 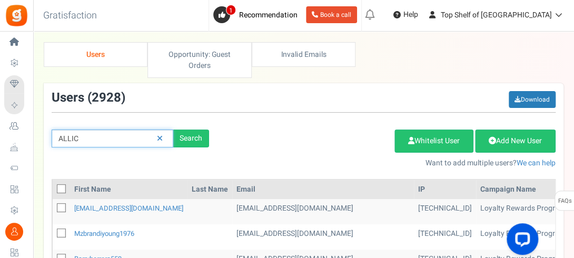 I want to click on a: Book a call, so click(x=331, y=15).